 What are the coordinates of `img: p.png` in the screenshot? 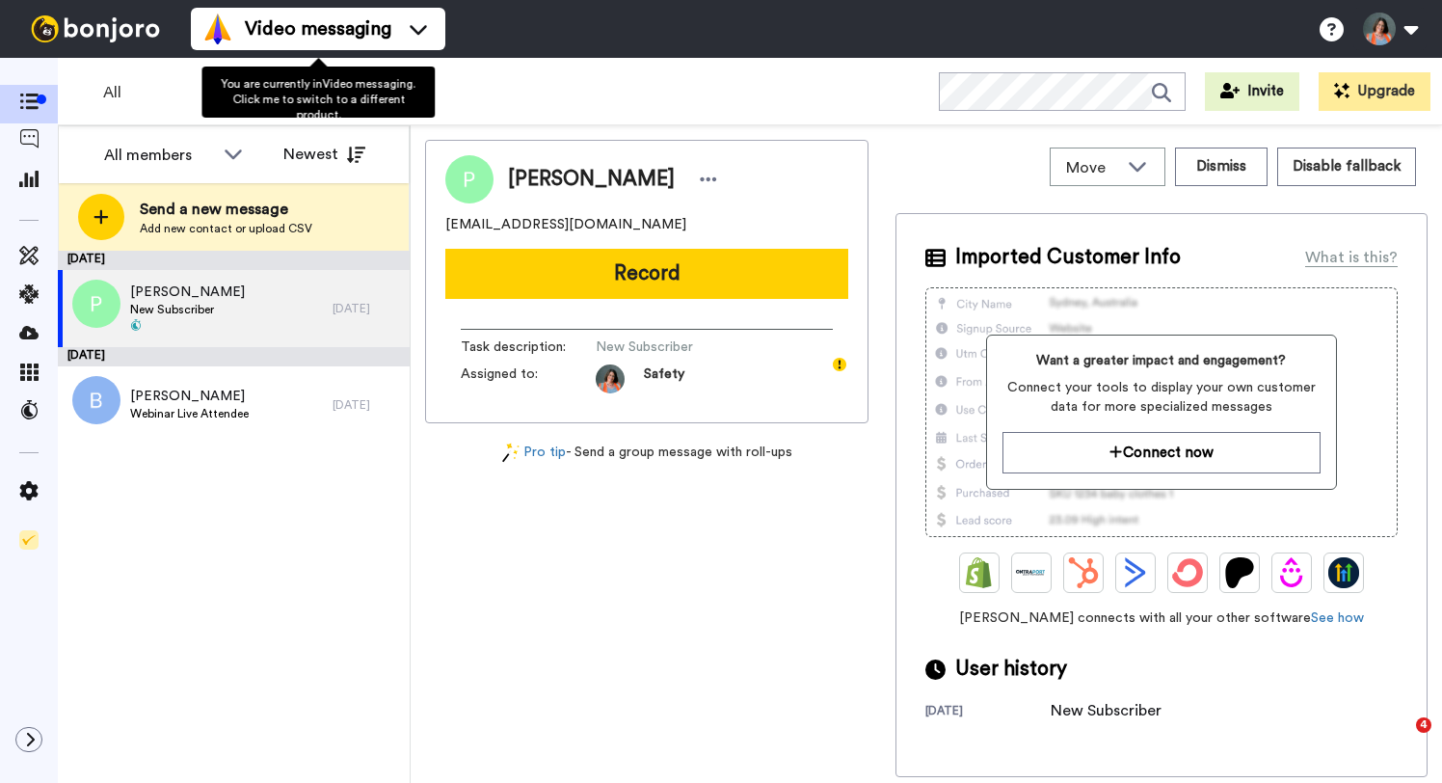 It's located at (96, 304).